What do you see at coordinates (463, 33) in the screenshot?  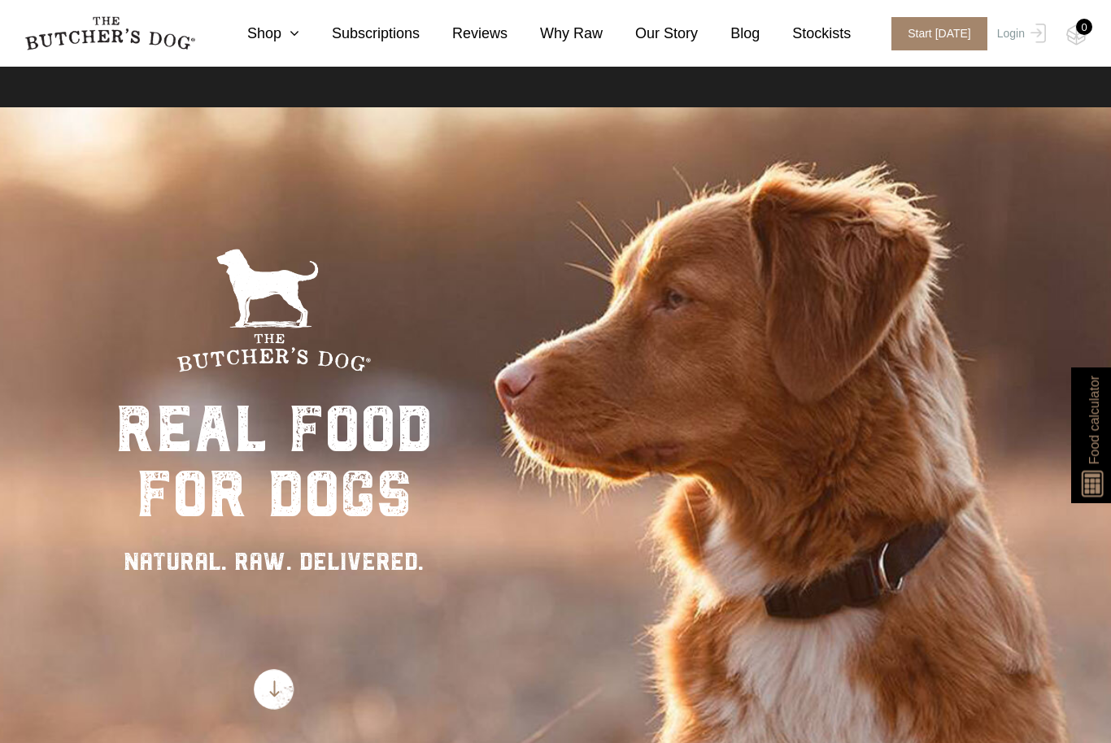 I see `a: Reviews` at bounding box center [463, 33].